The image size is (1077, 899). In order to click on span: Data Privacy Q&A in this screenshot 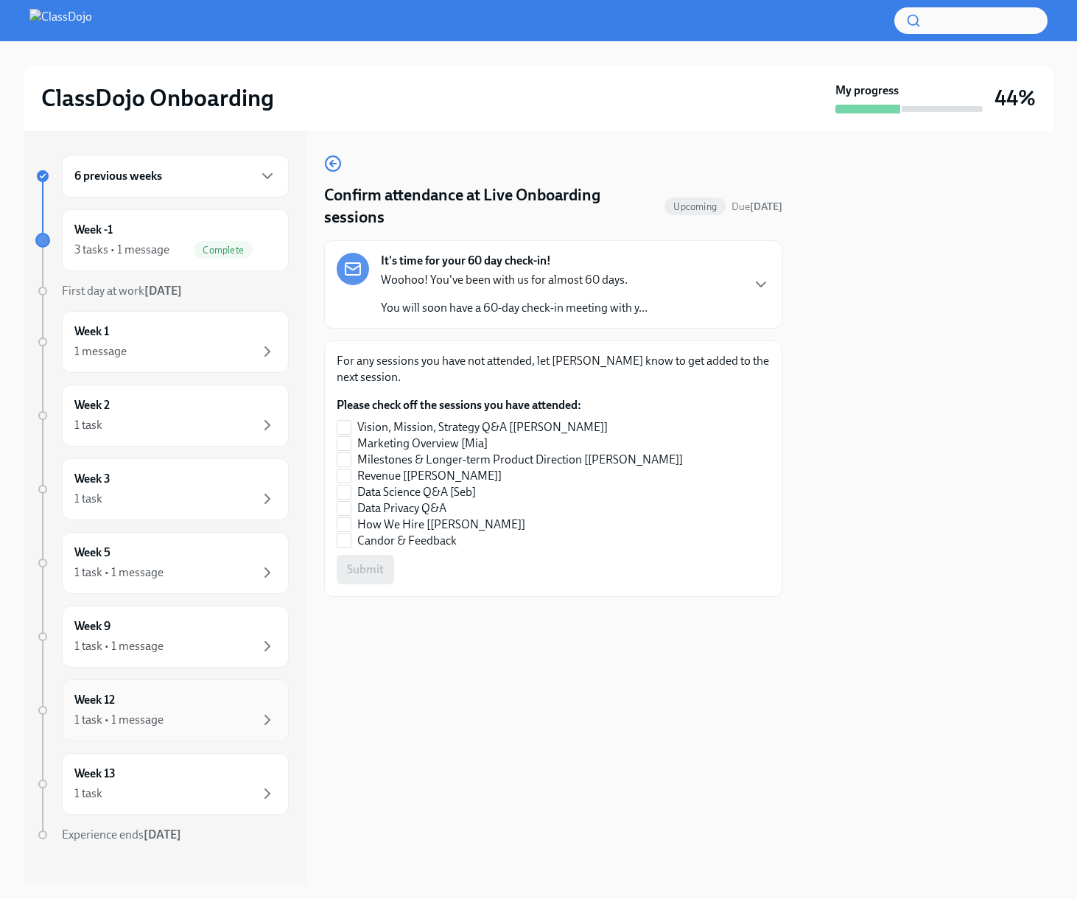, I will do `click(401, 508)`.